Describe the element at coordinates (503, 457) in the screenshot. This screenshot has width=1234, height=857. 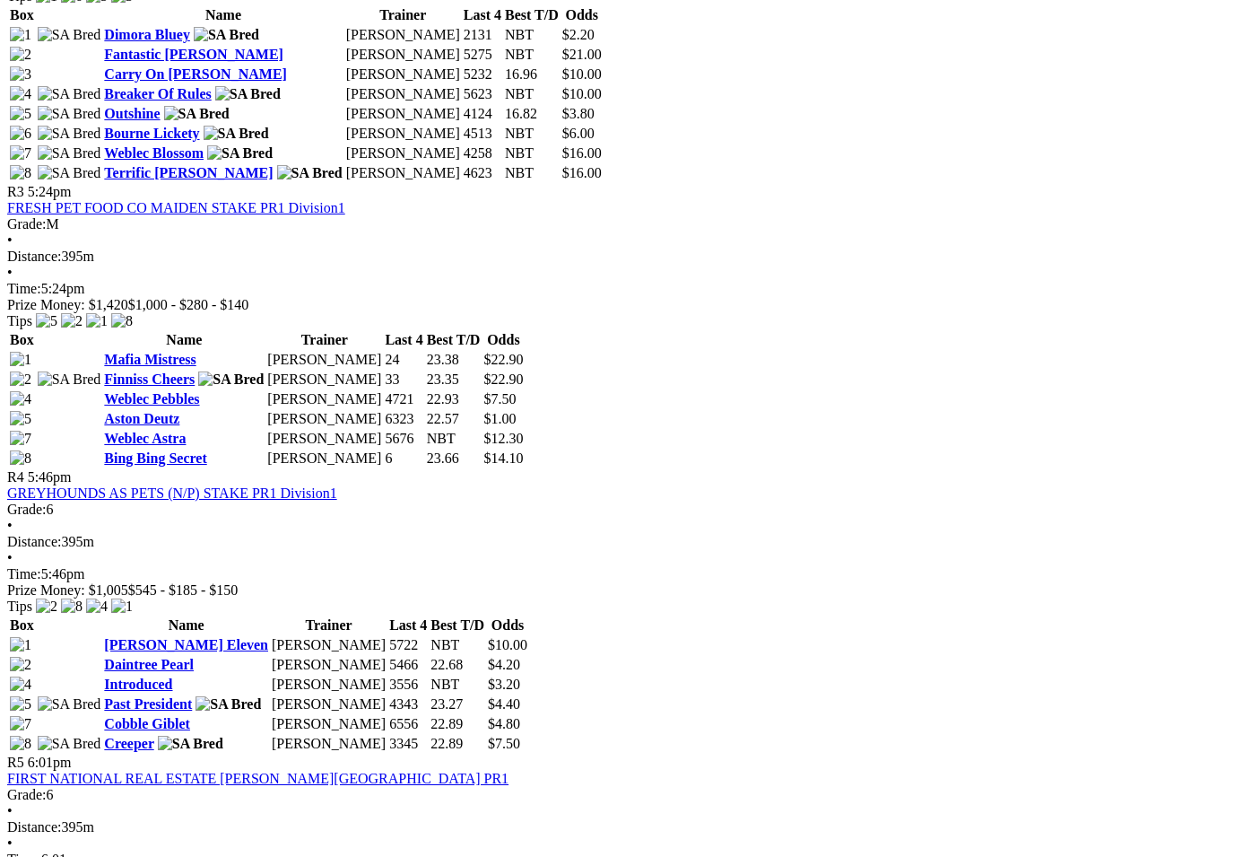
I see `span: $14.10` at that location.